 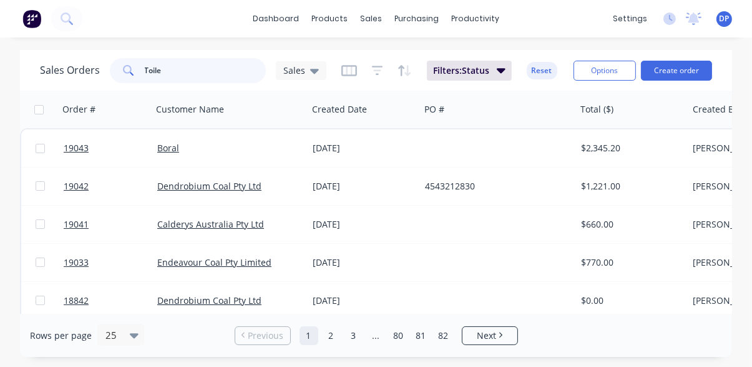 I want to click on span: 19043, so click(x=76, y=148).